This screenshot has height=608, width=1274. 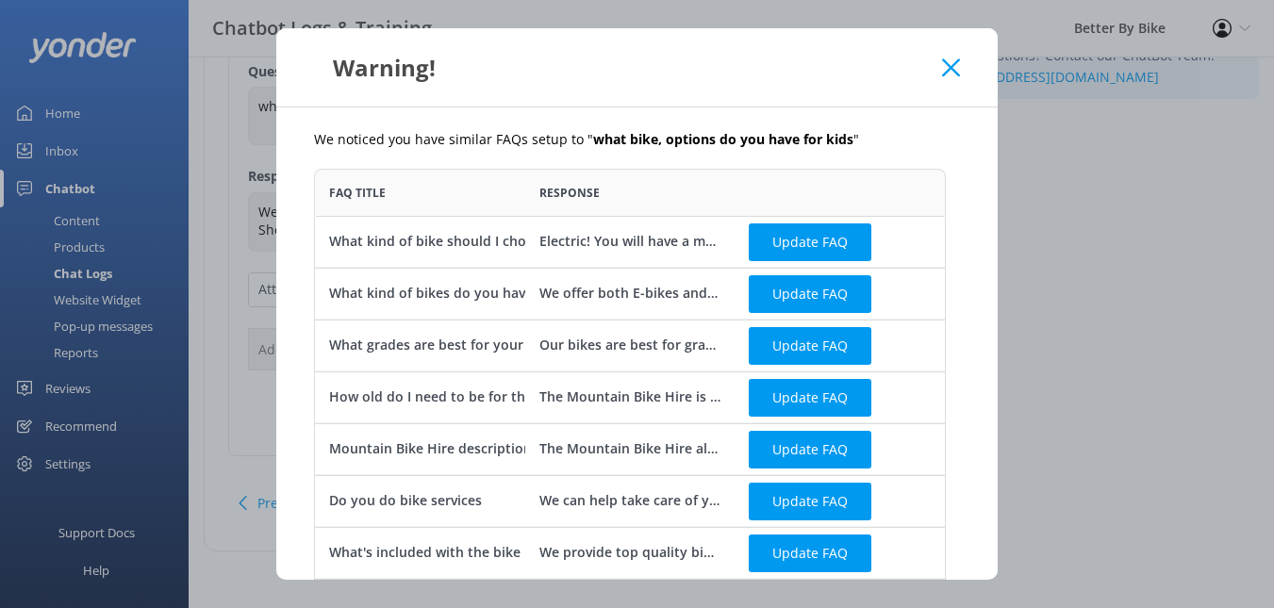 I want to click on div: Mountain Bike Hire description, so click(x=430, y=450).